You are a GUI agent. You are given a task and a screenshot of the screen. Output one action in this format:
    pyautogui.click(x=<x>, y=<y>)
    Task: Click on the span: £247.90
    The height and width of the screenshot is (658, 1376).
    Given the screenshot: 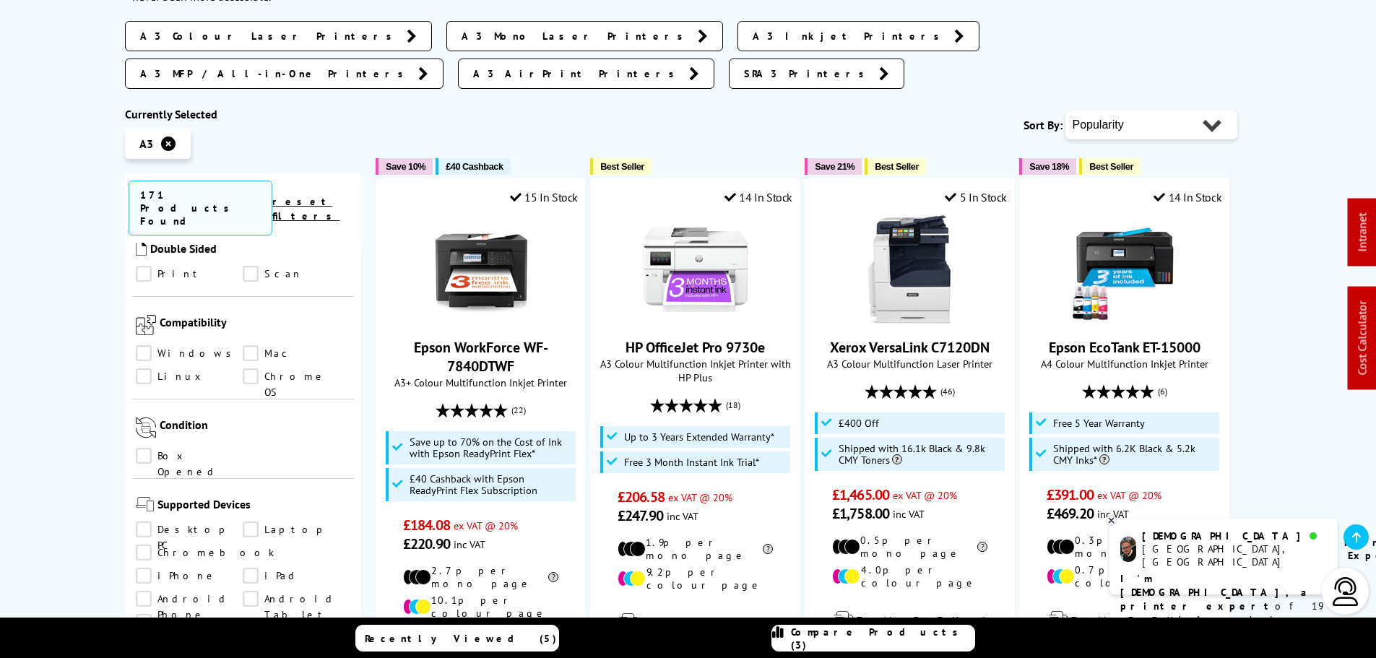 What is the action you would take?
    pyautogui.click(x=640, y=516)
    